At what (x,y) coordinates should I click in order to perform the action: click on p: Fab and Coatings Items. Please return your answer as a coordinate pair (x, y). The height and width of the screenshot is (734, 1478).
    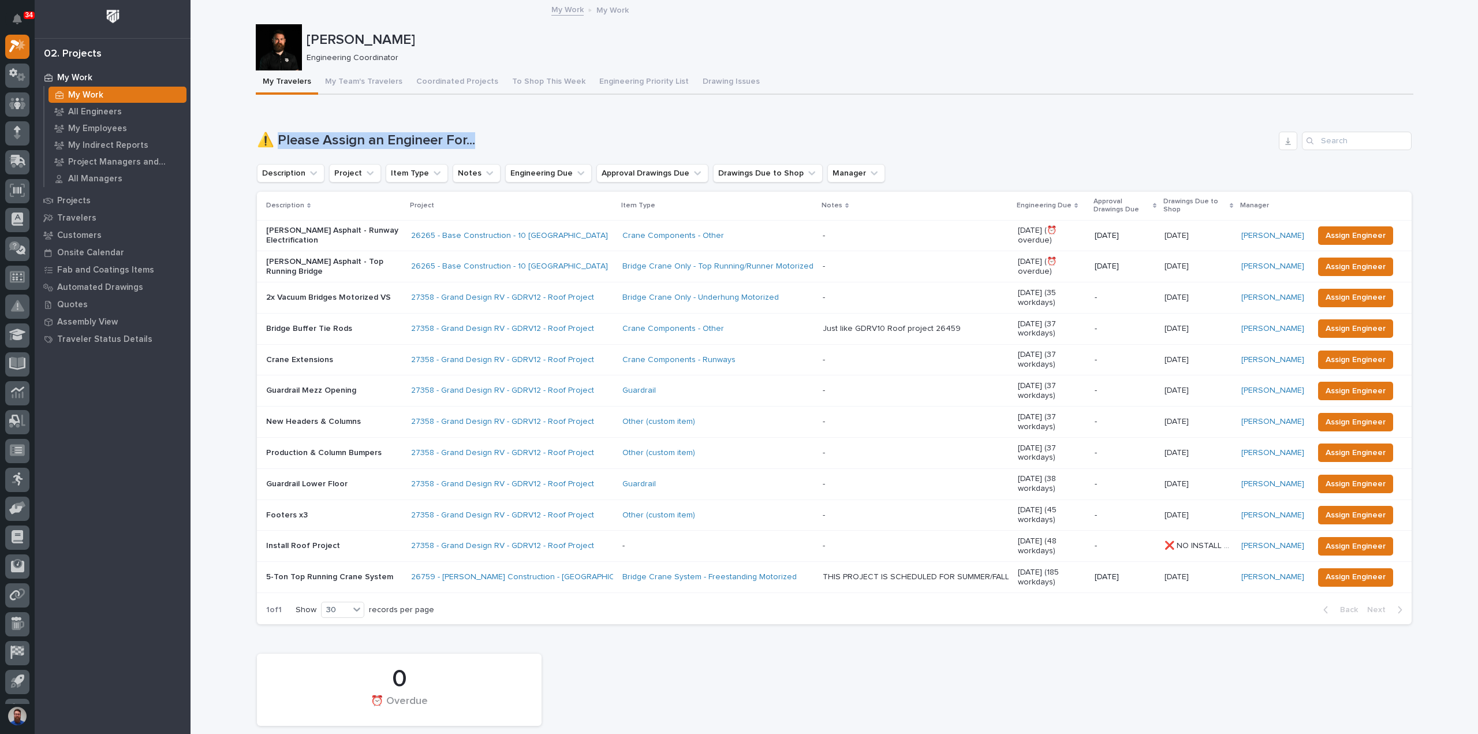
    Looking at the image, I should click on (106, 270).